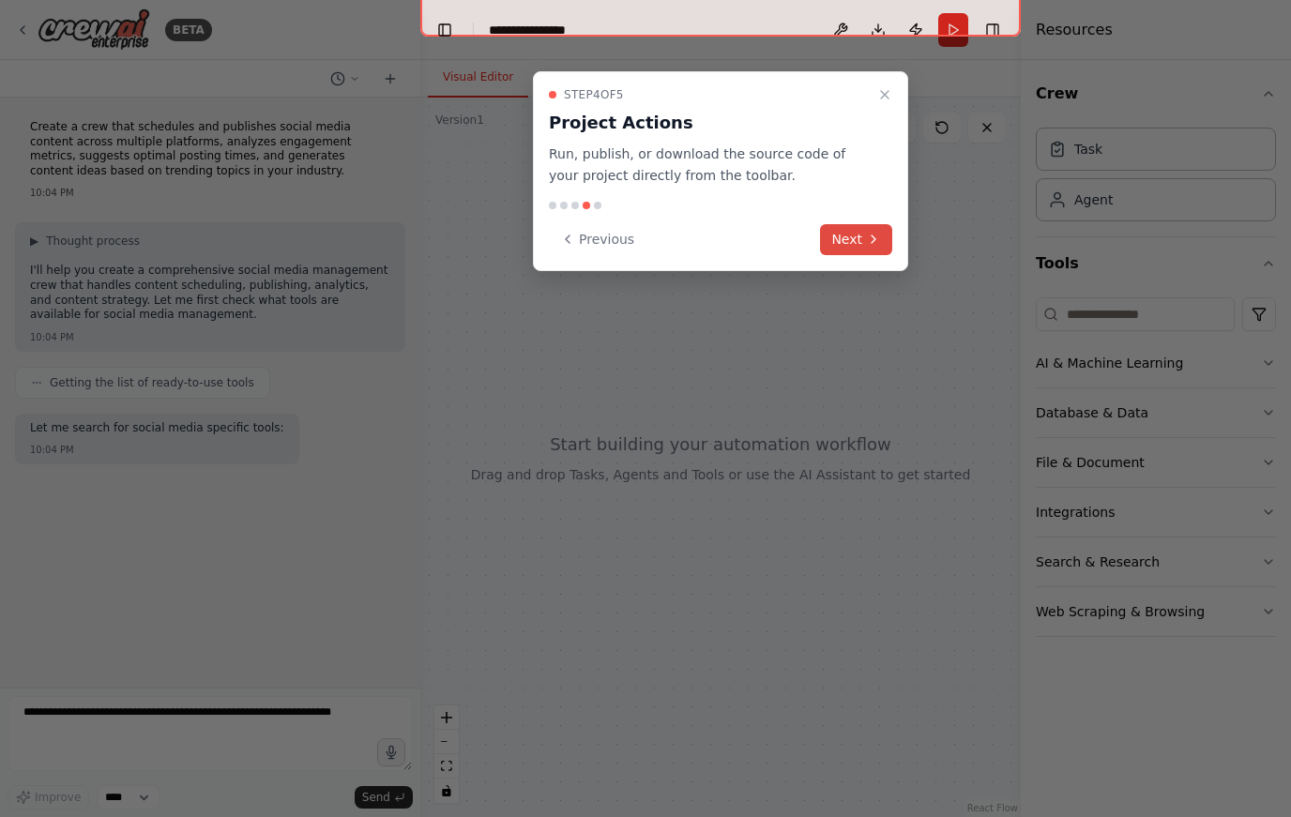 The height and width of the screenshot is (817, 1291). Describe the element at coordinates (709, 165) in the screenshot. I see `p: Run, publish, or download the source code of your project directly from the toolbar.` at that location.